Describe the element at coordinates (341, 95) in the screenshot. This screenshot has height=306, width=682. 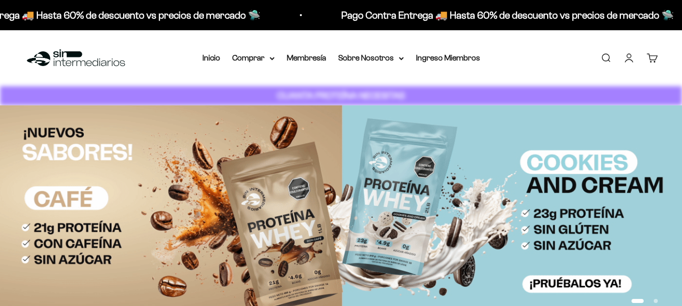
I see `strong: CUANTA PROTEÍNA NECESITAS` at that location.